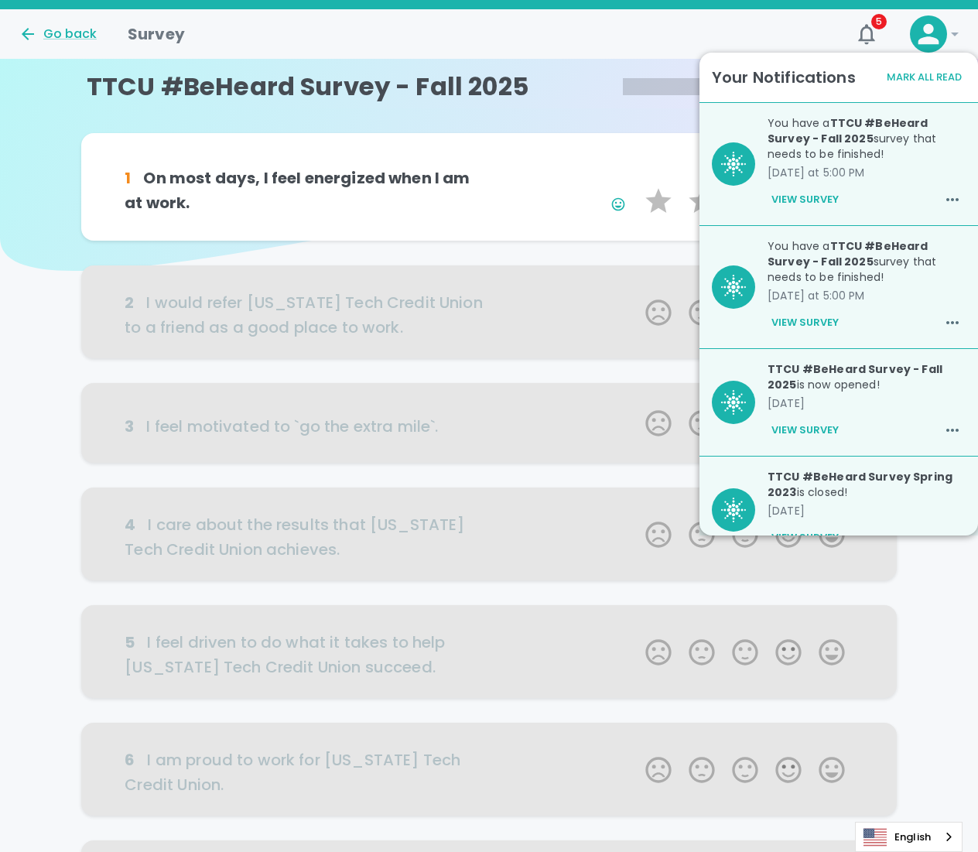 This screenshot has height=852, width=978. Describe the element at coordinates (908, 836) in the screenshot. I see `aside: Language selected: English` at that location.